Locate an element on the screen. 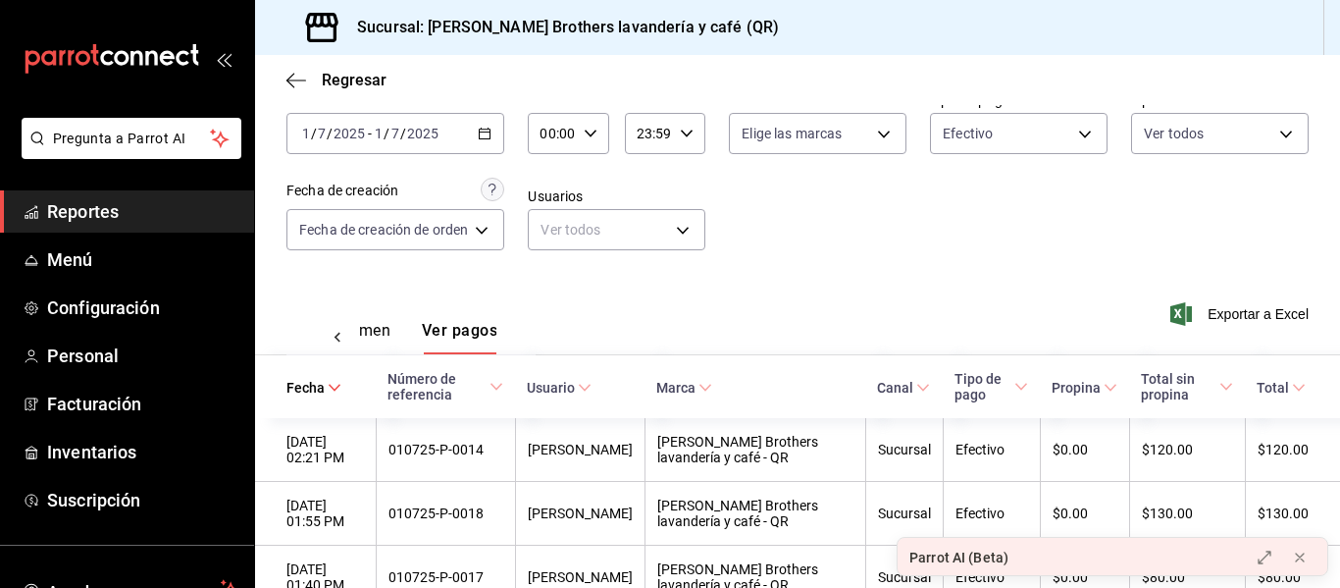  span: Total sin propina is located at coordinates (1187, 387).